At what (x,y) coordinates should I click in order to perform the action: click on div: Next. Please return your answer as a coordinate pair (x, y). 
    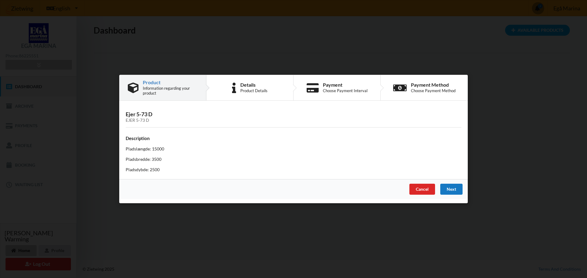
    Looking at the image, I should click on (451, 189).